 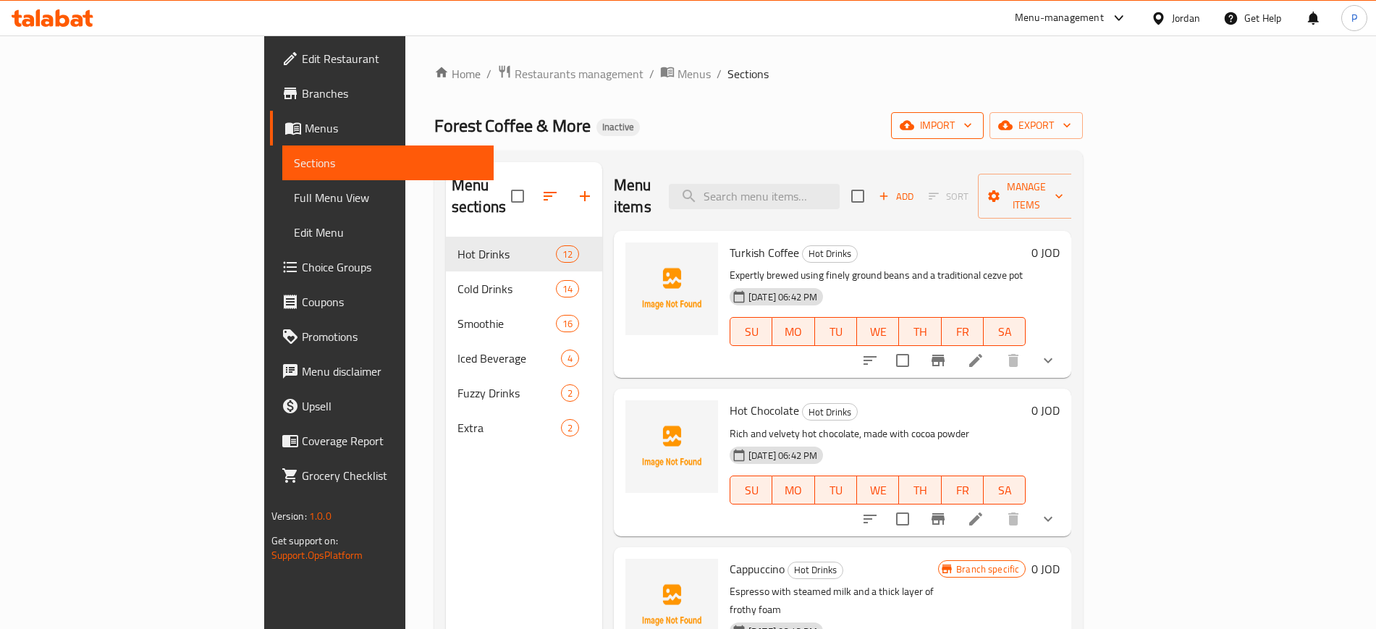 I want to click on nav: breadcrumb, so click(x=759, y=74).